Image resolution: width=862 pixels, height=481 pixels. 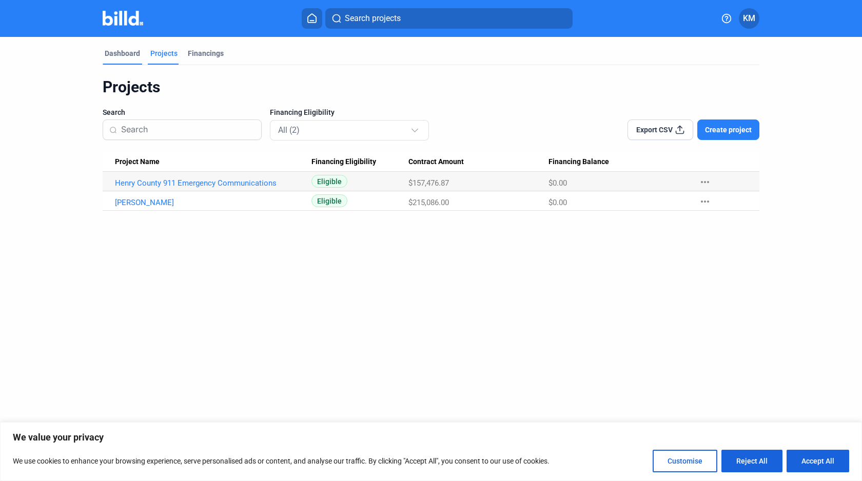 I want to click on span: Export CSV, so click(x=654, y=130).